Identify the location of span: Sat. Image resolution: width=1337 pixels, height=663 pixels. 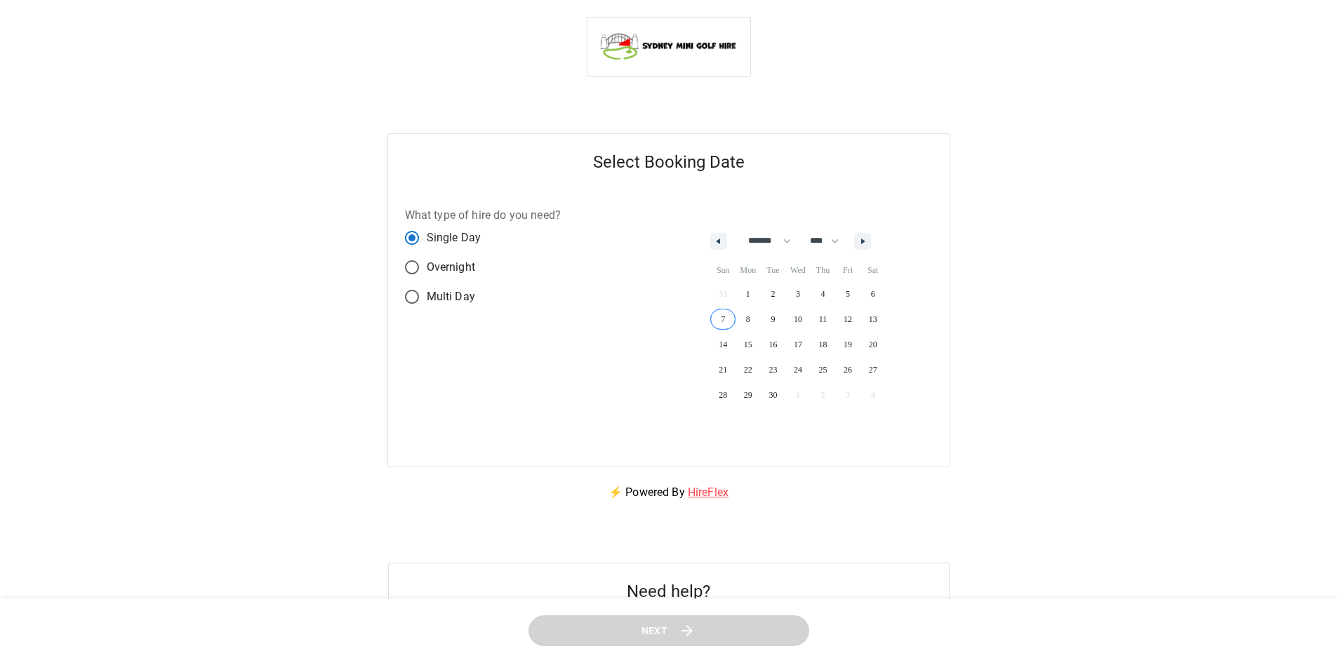
(873, 270).